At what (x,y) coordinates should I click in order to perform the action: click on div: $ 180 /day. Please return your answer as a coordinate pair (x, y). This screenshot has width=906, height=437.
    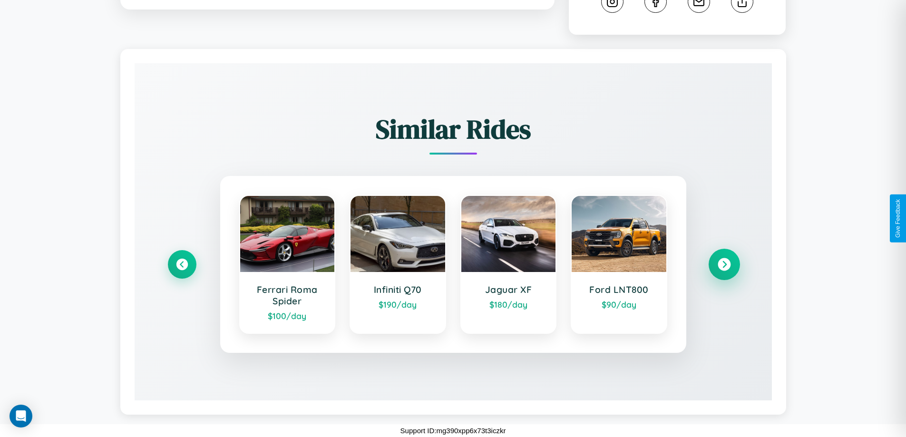
    Looking at the image, I should click on (509, 304).